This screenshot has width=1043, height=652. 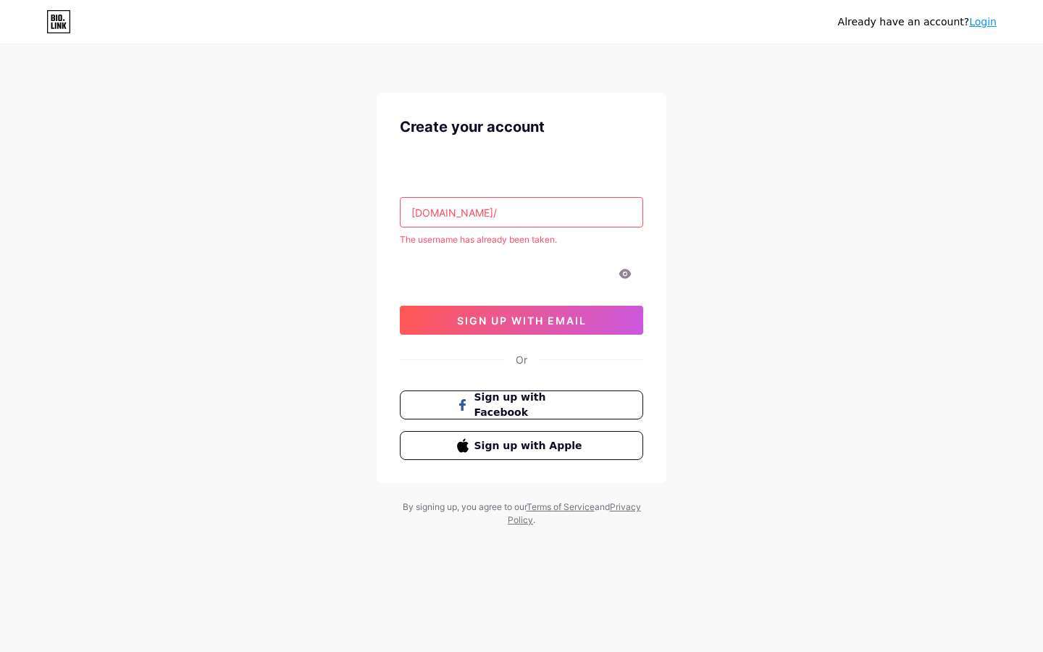 I want to click on button: Sign up with Apple, so click(x=522, y=446).